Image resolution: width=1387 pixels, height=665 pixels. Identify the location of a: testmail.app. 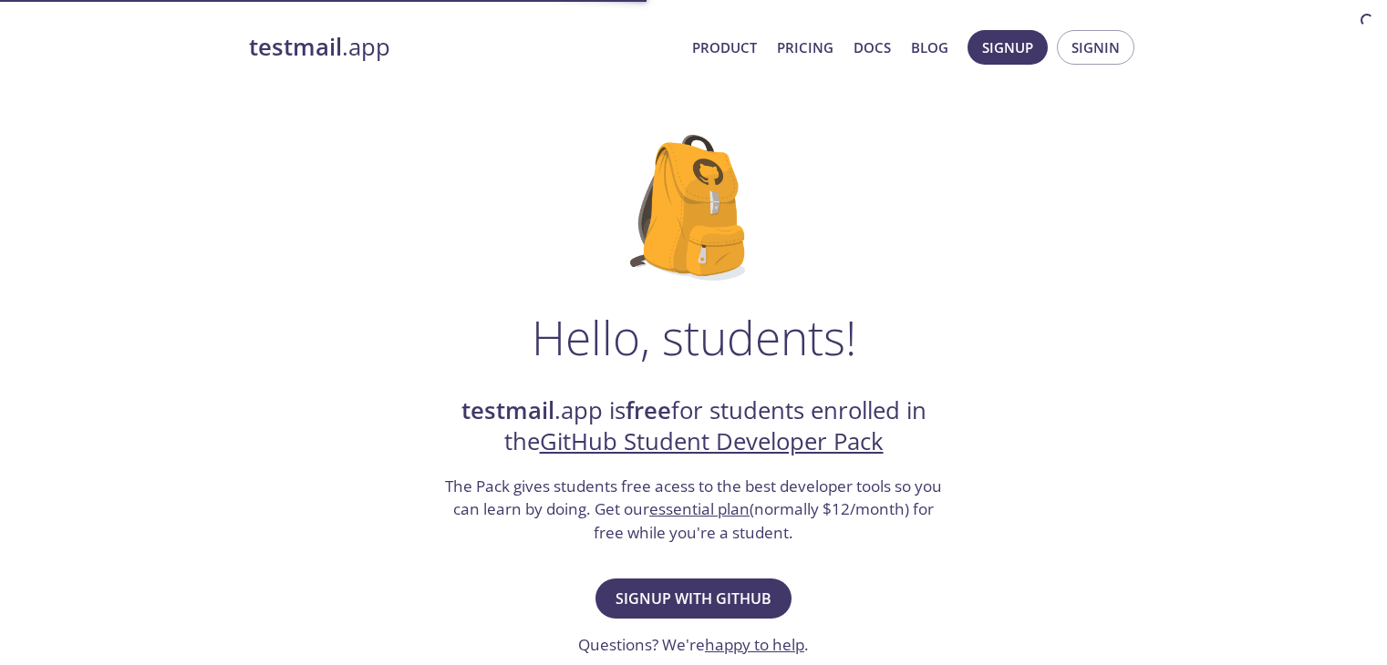
(463, 47).